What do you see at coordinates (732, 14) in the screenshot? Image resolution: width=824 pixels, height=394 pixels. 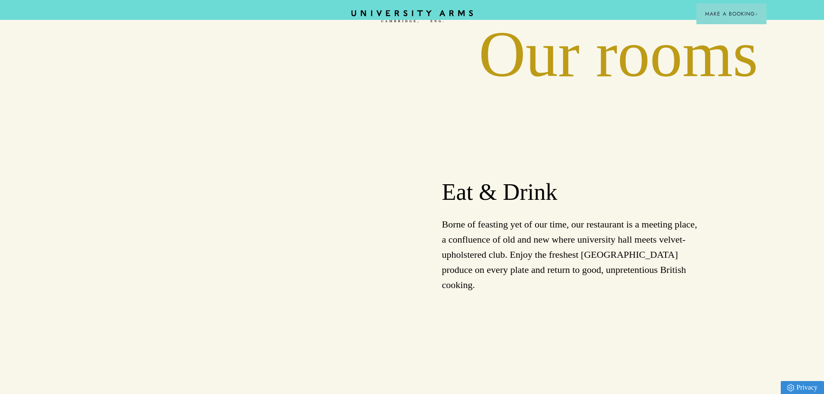 I see `button: Make a BookingArrow icon` at bounding box center [732, 14].